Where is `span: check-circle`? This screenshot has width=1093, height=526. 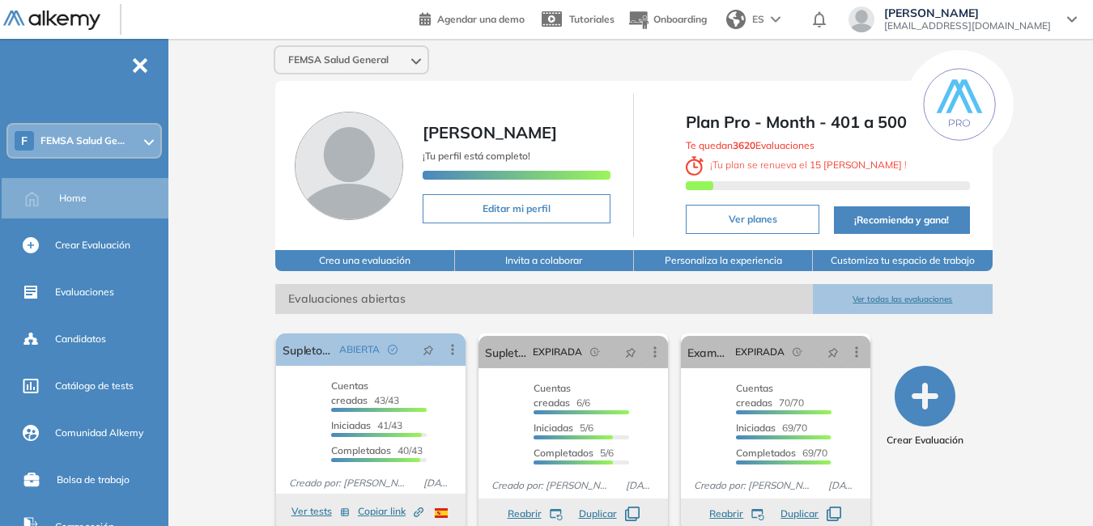
span: check-circle is located at coordinates (393, 350).